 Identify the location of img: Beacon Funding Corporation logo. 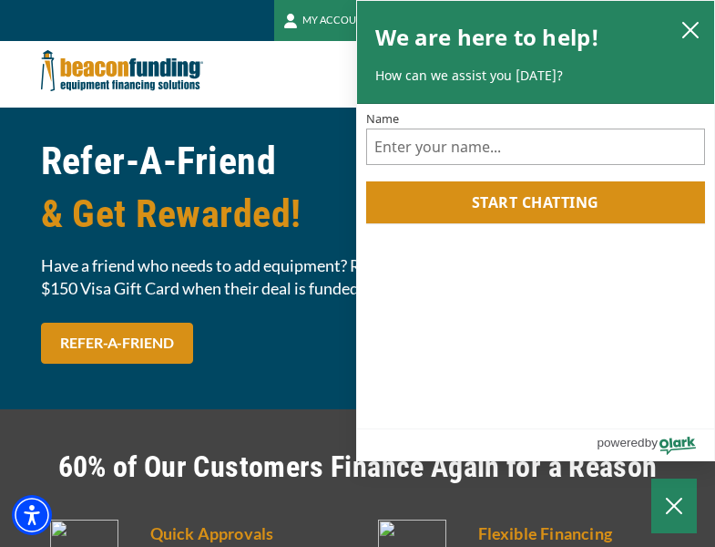
(122, 70).